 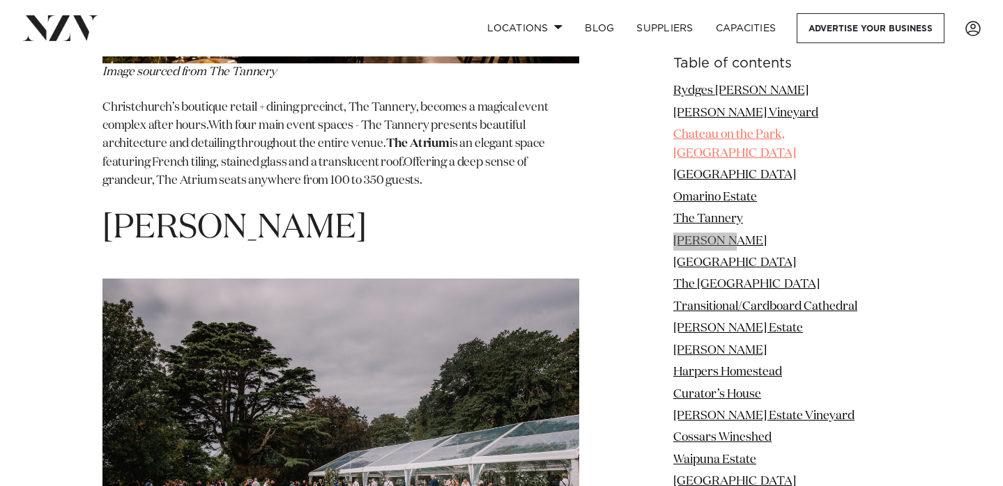 What do you see at coordinates (765, 306) in the screenshot?
I see `a: Transitional/Cardboard Cathedral` at bounding box center [765, 306].